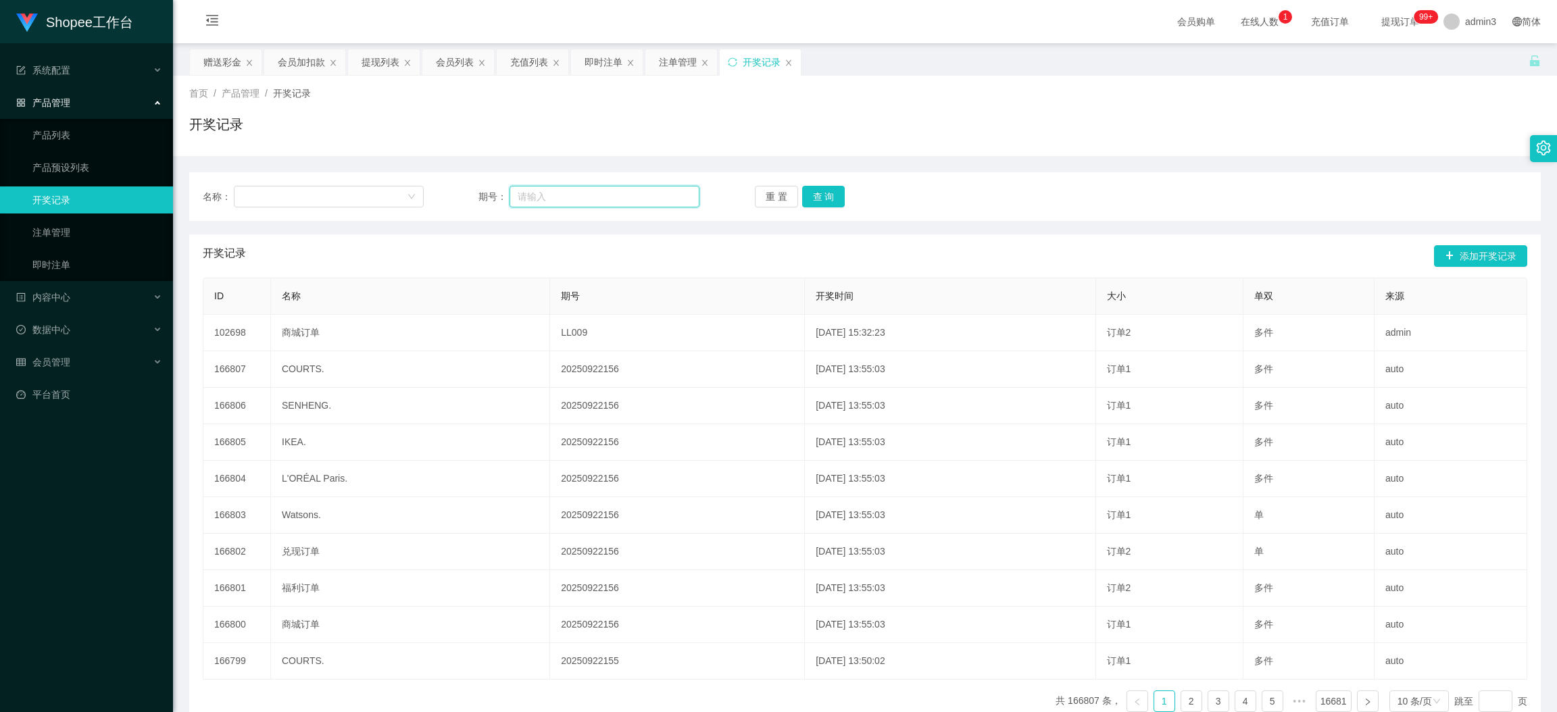  Describe the element at coordinates (410, 333) in the screenshot. I see `td: 商城订单` at that location.